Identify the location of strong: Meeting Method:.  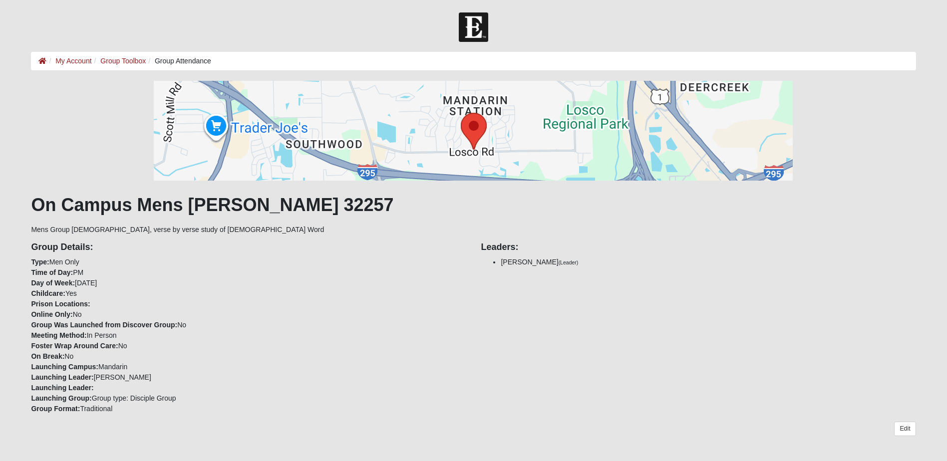
(58, 335).